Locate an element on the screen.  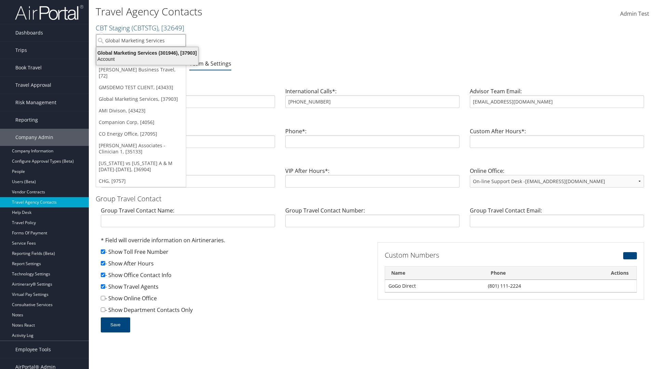
div: - Show Department Contacts Only is located at coordinates (234, 312).